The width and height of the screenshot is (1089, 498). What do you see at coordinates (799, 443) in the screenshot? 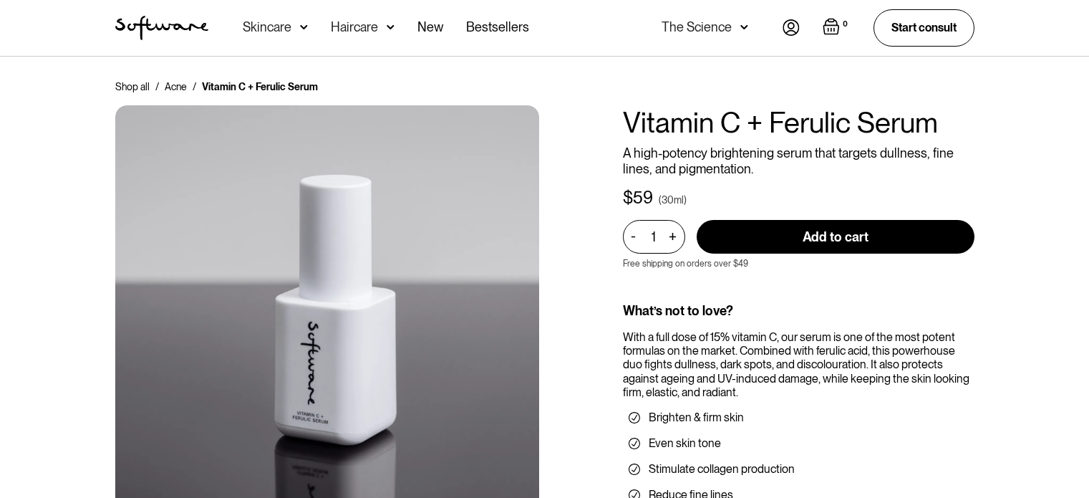
I see `li: Even skin tone` at bounding box center [799, 443].